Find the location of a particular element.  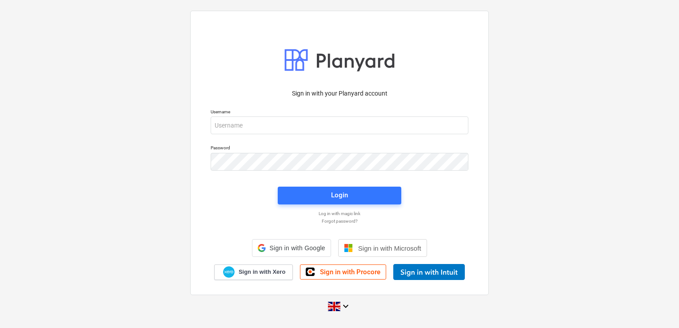

a: Forgot password? is located at coordinates (339, 221).